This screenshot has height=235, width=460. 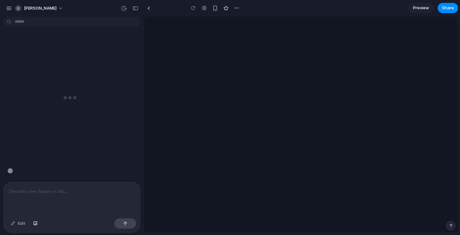 I want to click on span: Share, so click(x=448, y=8).